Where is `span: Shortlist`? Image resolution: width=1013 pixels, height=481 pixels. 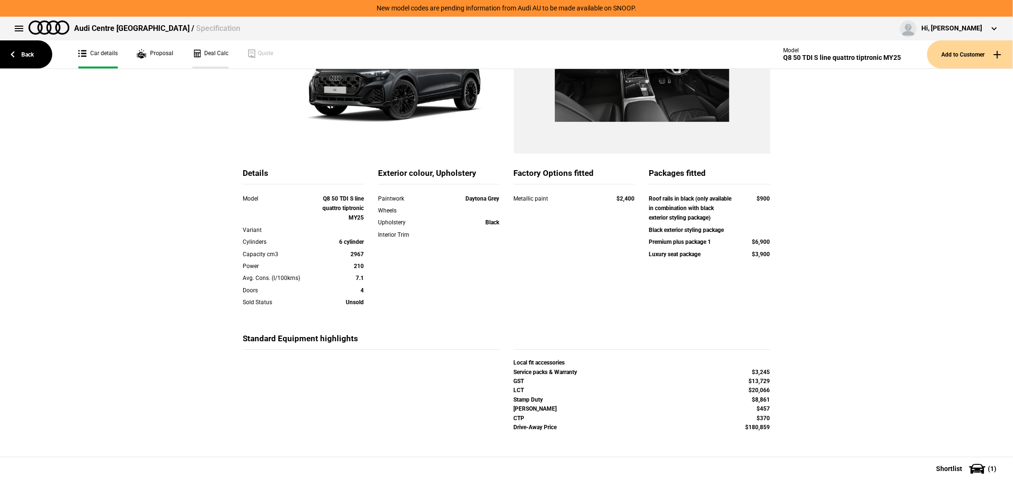 span: Shortlist is located at coordinates (949, 468).